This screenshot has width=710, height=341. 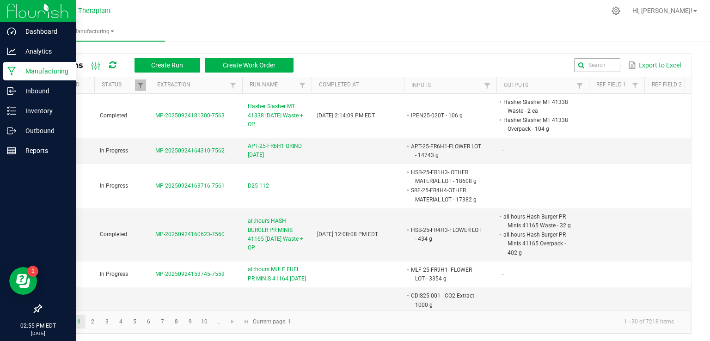 I want to click on span: Go to the last page, so click(x=246, y=322).